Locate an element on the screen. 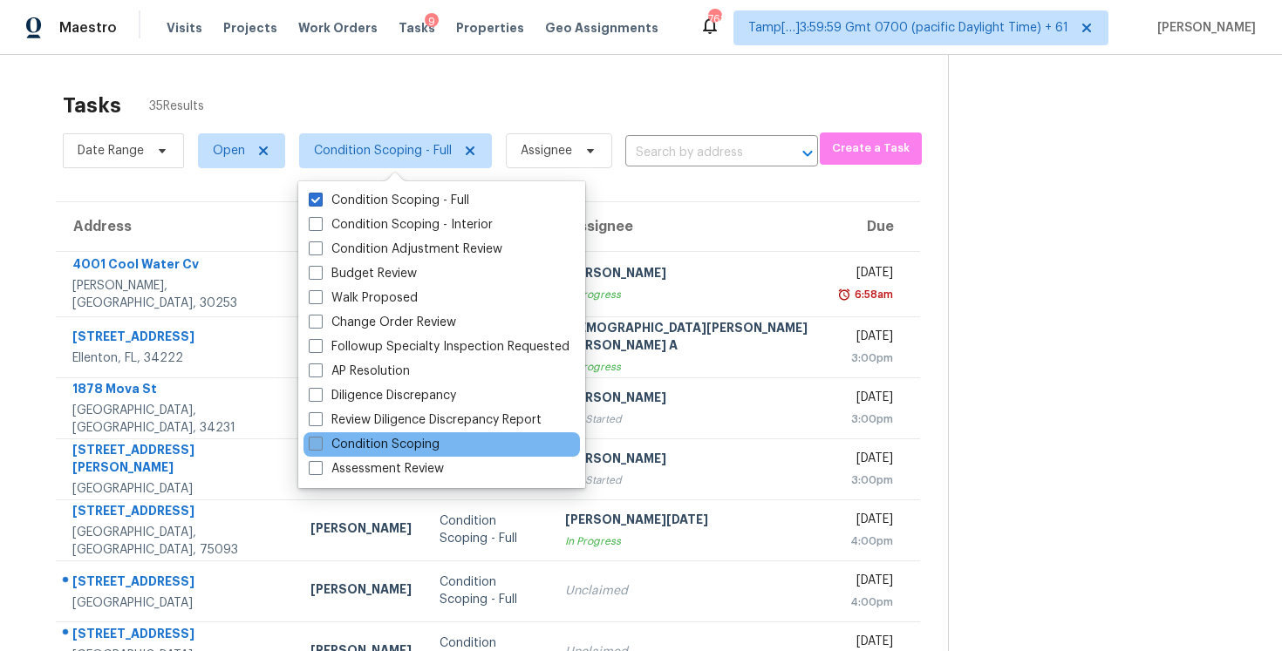 This screenshot has height=651, width=1282. span: Date Range is located at coordinates (111, 151).